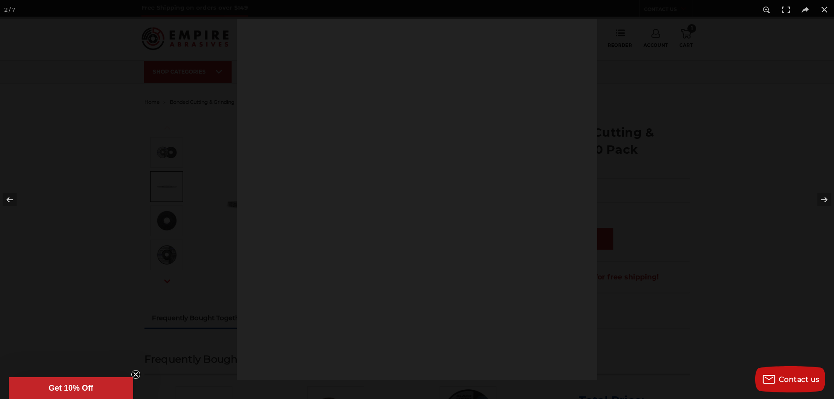 The height and width of the screenshot is (399, 834). What do you see at coordinates (71, 388) in the screenshot?
I see `div: Get 10% OffClose teaser` at bounding box center [71, 388].